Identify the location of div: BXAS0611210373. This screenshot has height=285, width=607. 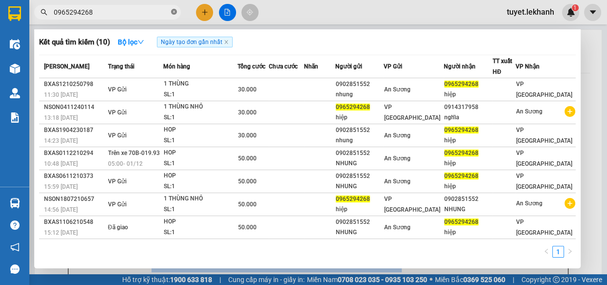
(74, 176).